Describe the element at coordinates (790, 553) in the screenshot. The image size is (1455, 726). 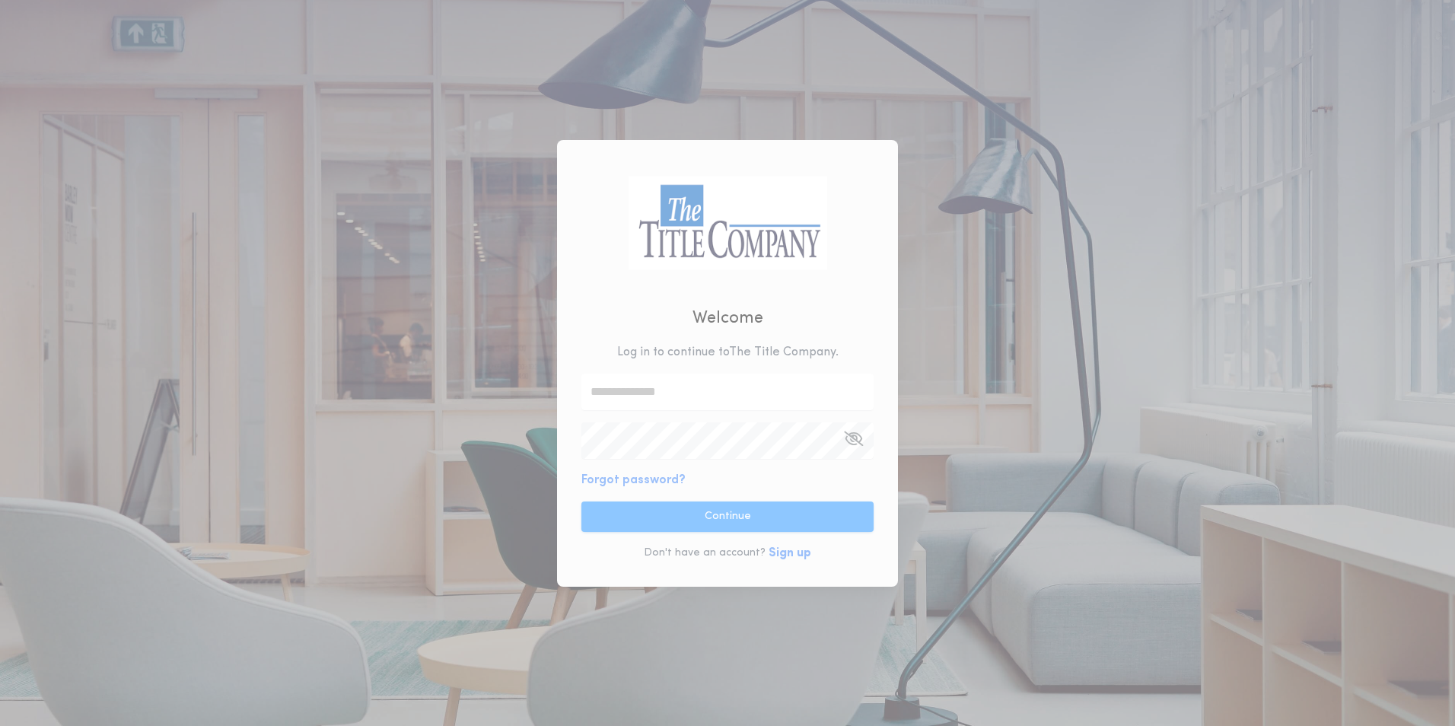
I see `button: Sign up` at that location.